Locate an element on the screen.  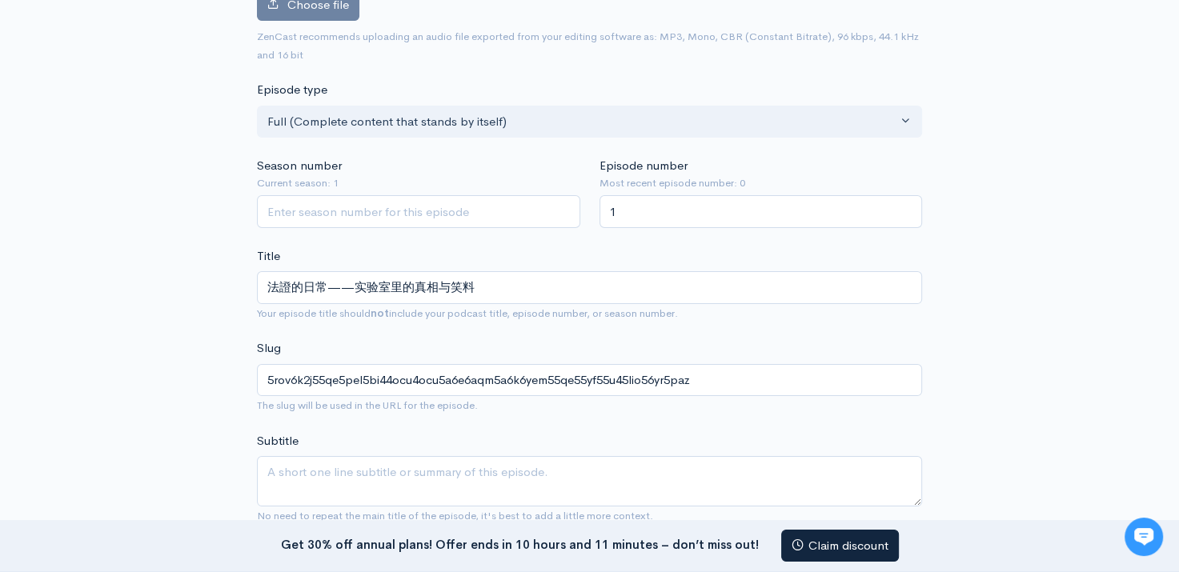
small: ZenCast recommends uploading an audio file exported from your editing software as: MP3, Mono, CBR... is located at coordinates (588, 46).